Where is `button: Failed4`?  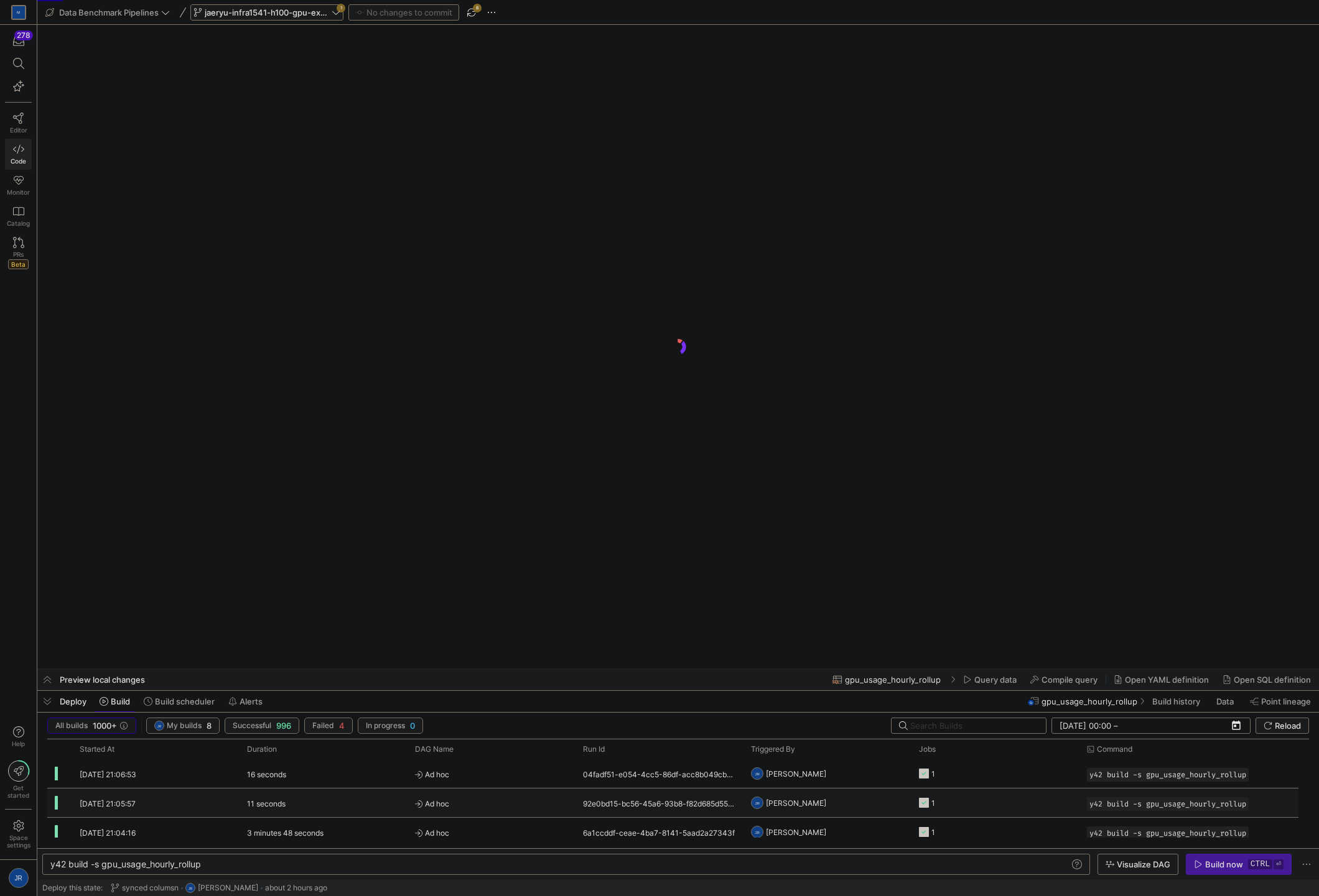 button: Failed4 is located at coordinates (328, 725).